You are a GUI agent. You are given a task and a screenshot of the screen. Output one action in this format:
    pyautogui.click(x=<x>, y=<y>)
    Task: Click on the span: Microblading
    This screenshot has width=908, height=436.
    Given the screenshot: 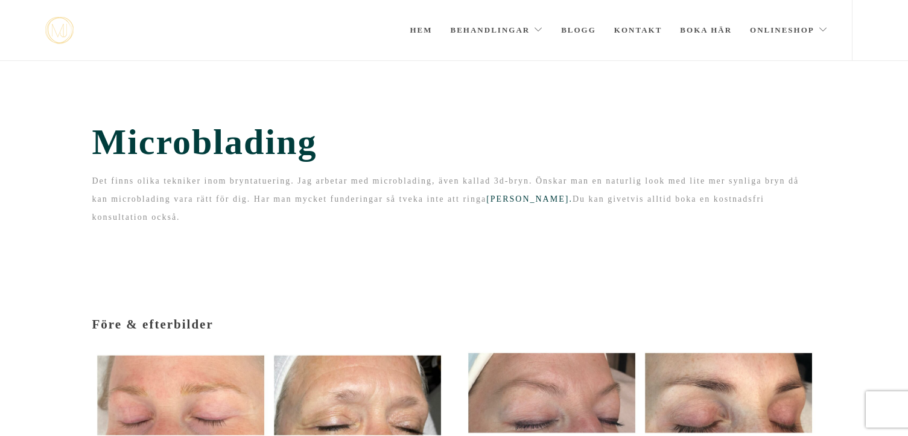 What is the action you would take?
    pyautogui.click(x=454, y=142)
    